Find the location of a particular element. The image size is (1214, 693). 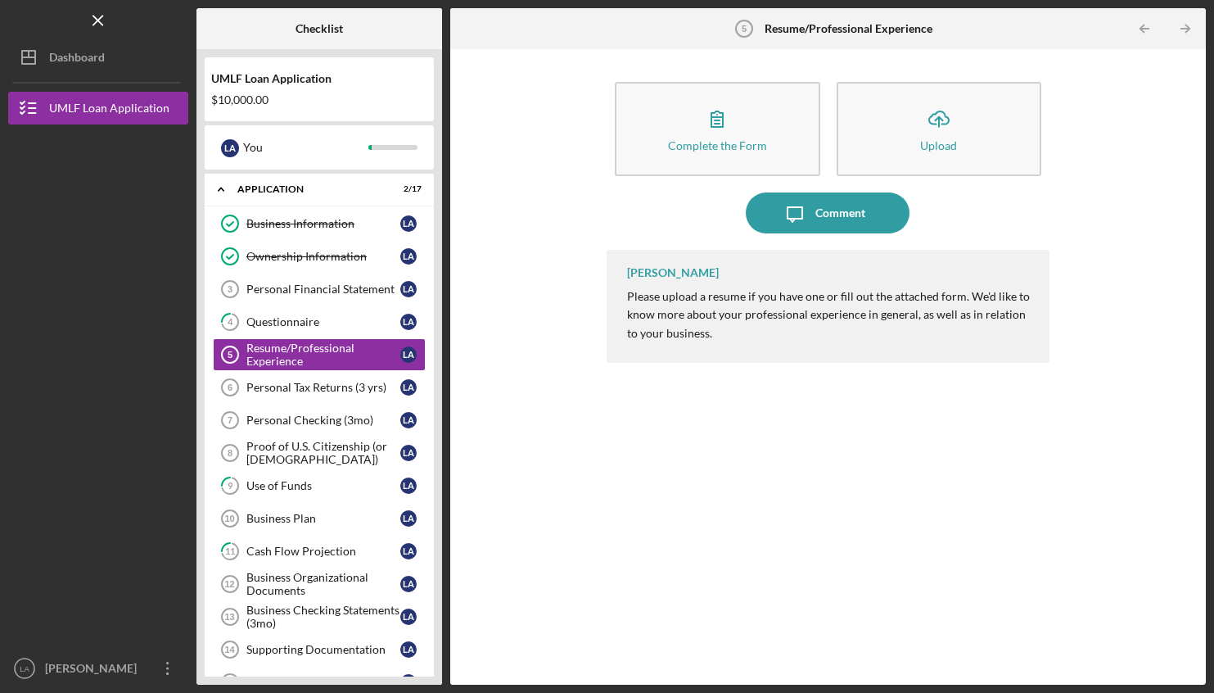

div: Complete the Form is located at coordinates (717, 145).